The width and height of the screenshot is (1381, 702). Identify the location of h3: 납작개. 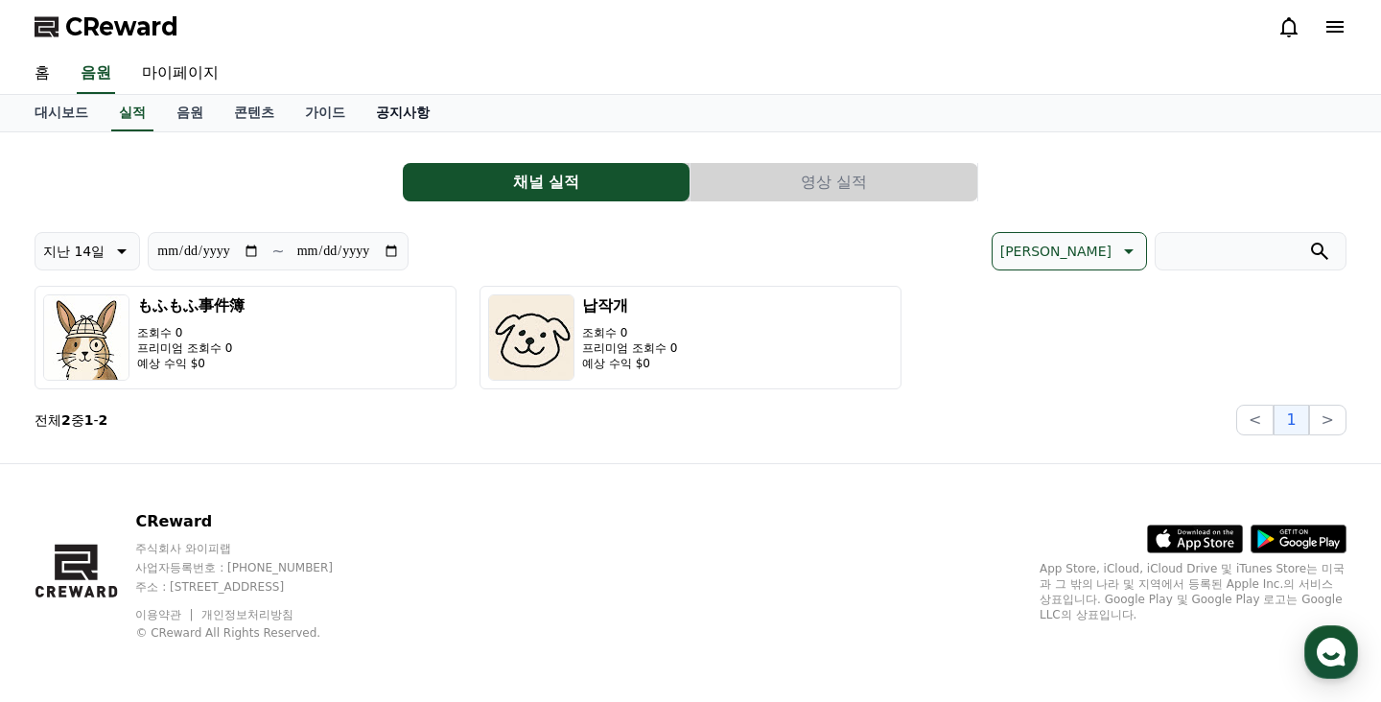
(629, 306).